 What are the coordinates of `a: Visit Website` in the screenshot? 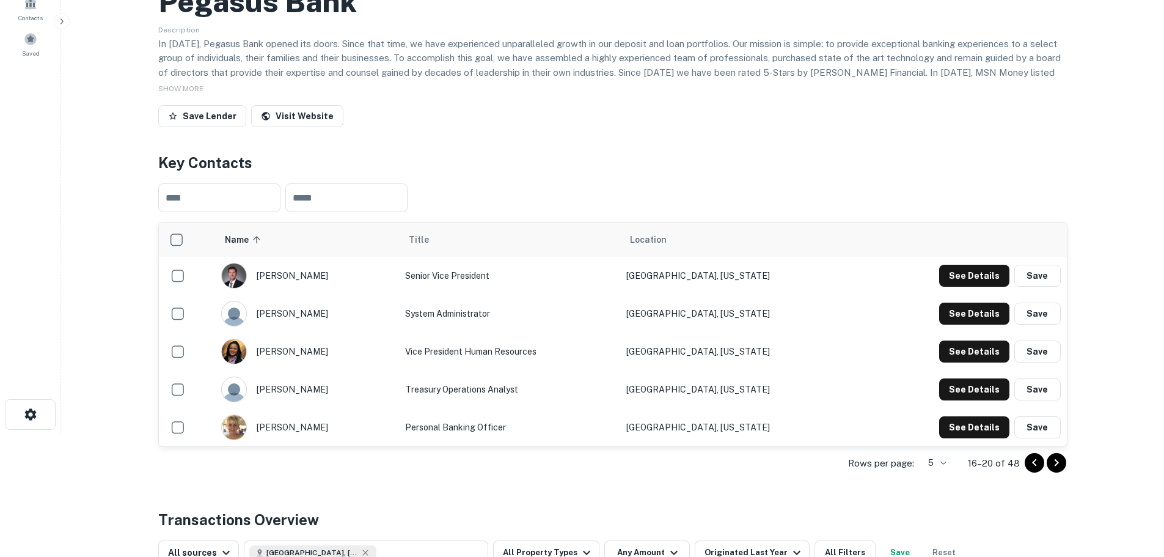 It's located at (297, 116).